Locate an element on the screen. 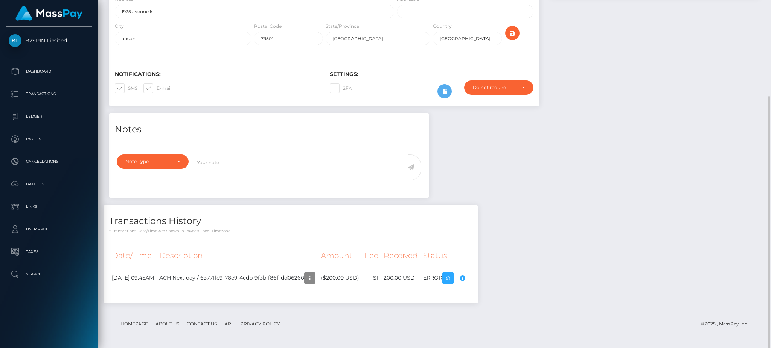 The width and height of the screenshot is (771, 348). td: ERROR is located at coordinates (446, 278).